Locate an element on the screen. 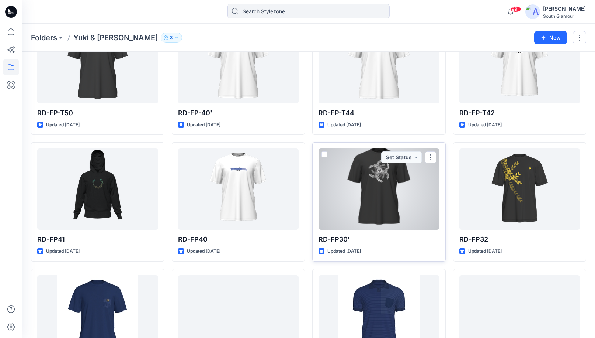  img: avatar is located at coordinates (533, 12).